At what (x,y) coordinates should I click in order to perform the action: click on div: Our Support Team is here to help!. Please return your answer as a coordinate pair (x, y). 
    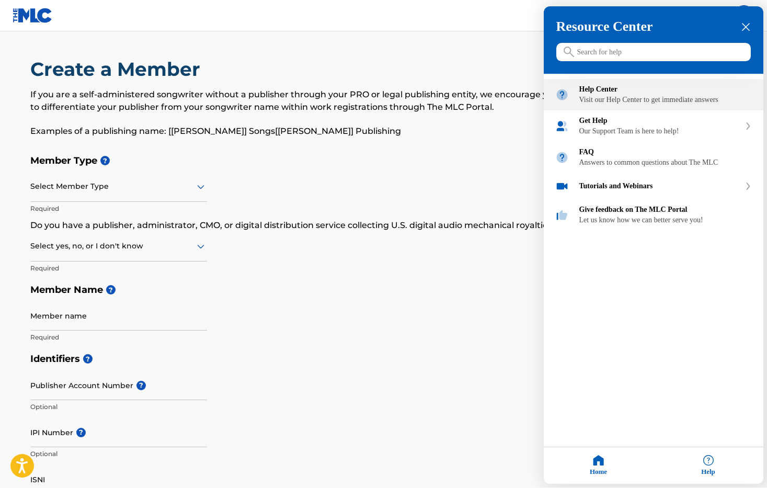
    Looking at the image, I should click on (660, 132).